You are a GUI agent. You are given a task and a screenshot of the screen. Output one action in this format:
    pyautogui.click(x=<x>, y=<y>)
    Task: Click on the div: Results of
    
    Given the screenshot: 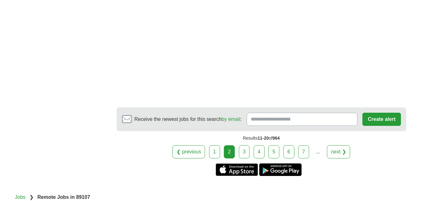 What is the action you would take?
    pyautogui.click(x=261, y=138)
    